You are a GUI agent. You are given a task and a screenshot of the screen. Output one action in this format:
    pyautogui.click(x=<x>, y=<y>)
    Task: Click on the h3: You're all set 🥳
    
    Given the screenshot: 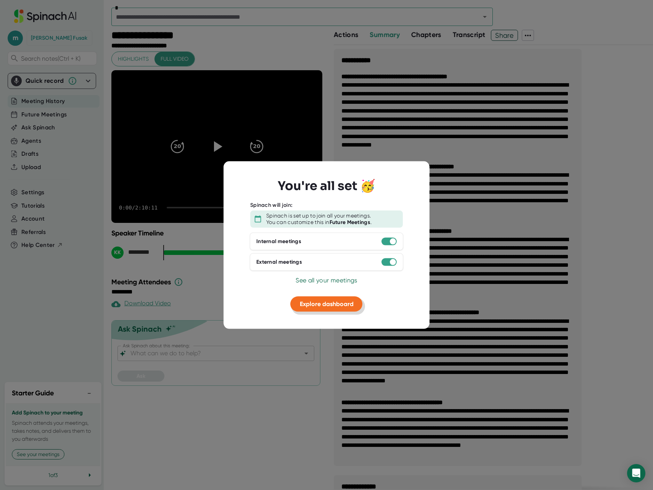 What is the action you would take?
    pyautogui.click(x=327, y=186)
    